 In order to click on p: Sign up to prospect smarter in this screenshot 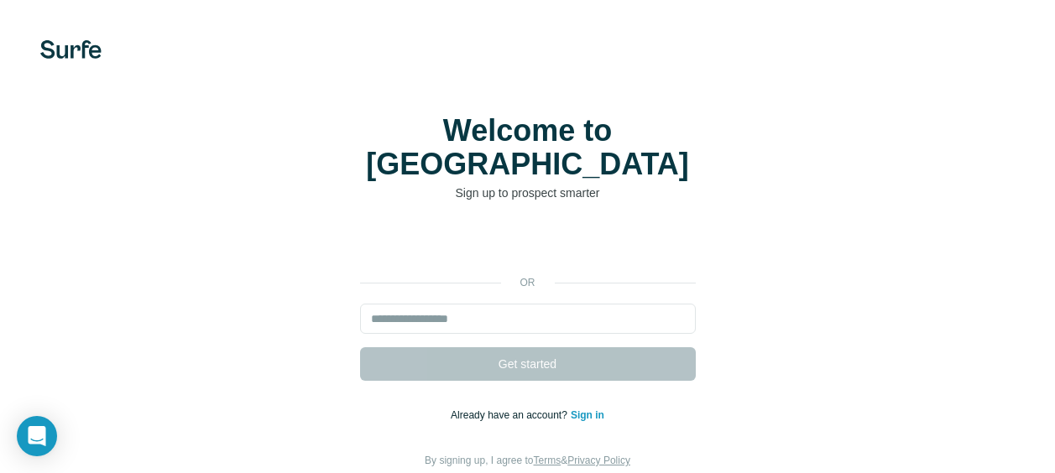, I will do `click(528, 193)`.